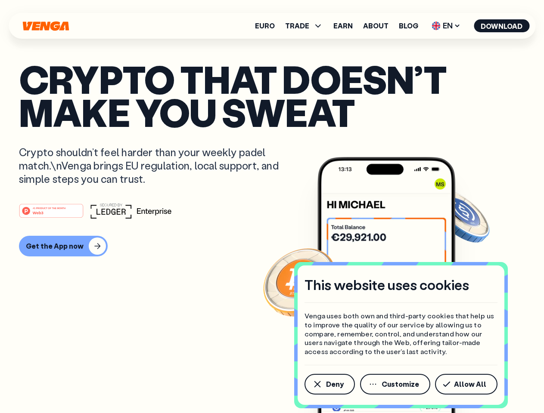 The image size is (544, 413). Describe the element at coordinates (55, 246) in the screenshot. I see `div: Get the App now` at that location.